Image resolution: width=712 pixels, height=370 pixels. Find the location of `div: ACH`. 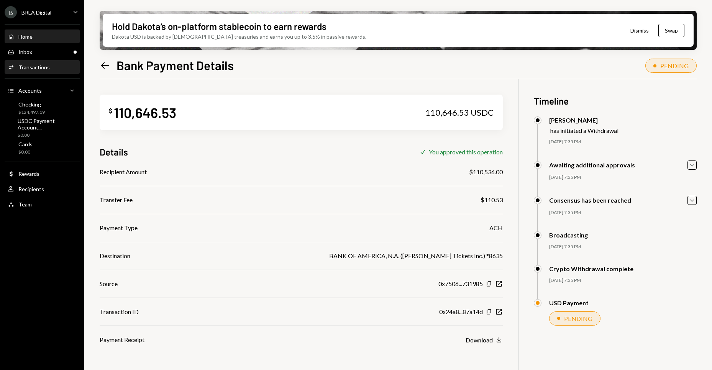

div: ACH is located at coordinates (496, 228).